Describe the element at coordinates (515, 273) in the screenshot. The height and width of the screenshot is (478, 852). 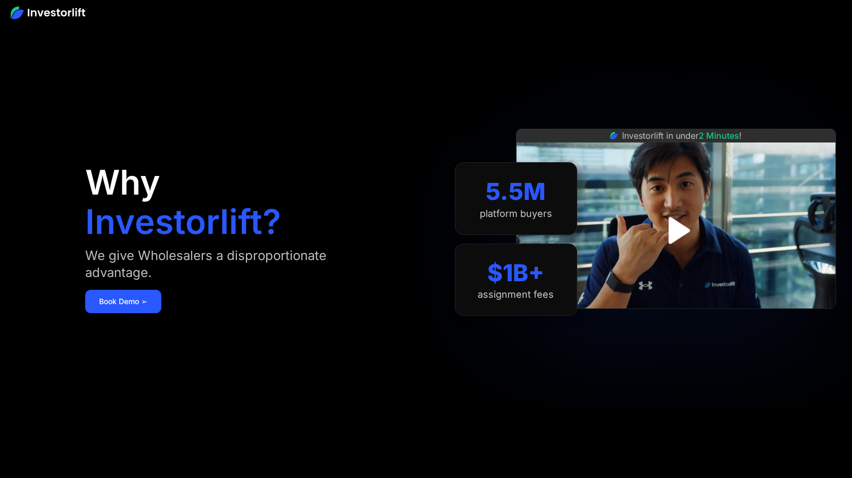
I see `div: $1B+` at that location.